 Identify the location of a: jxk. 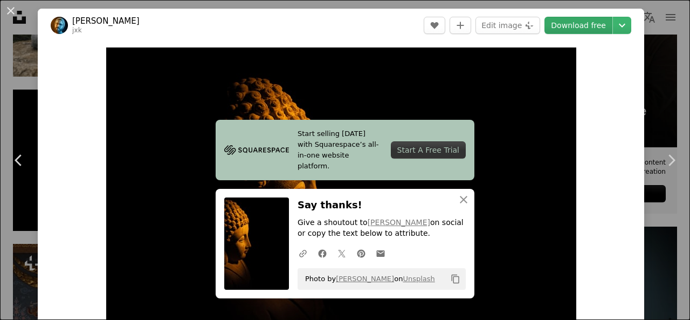
(77, 30).